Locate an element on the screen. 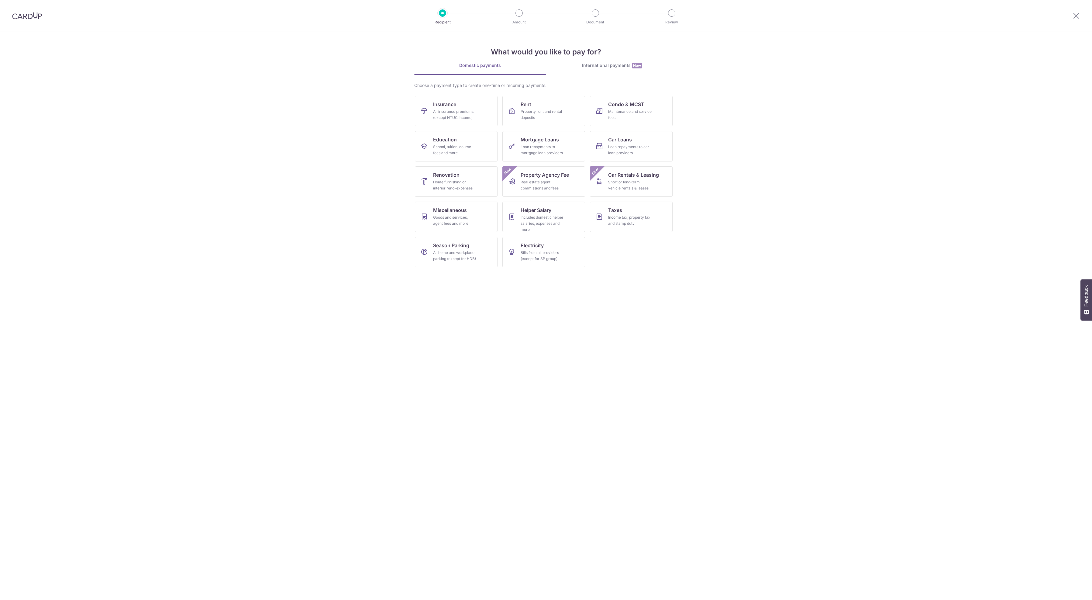 The height and width of the screenshot is (600, 1092). span: Taxes is located at coordinates (615, 210).